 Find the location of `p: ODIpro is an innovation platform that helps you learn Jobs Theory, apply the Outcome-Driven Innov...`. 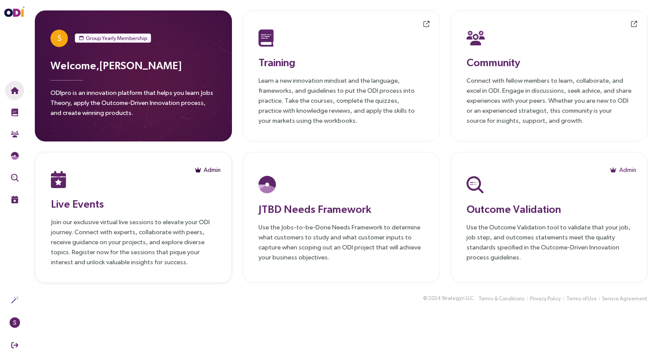

p: ODIpro is an innovation platform that helps you learn Jobs Theory, apply the Outcome-Driven Innov... is located at coordinates (133, 105).